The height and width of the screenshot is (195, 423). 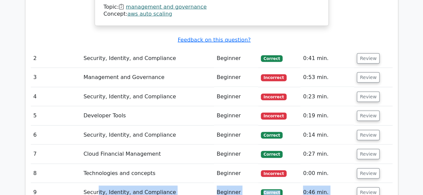 I want to click on td: Management and Governance, so click(x=147, y=78).